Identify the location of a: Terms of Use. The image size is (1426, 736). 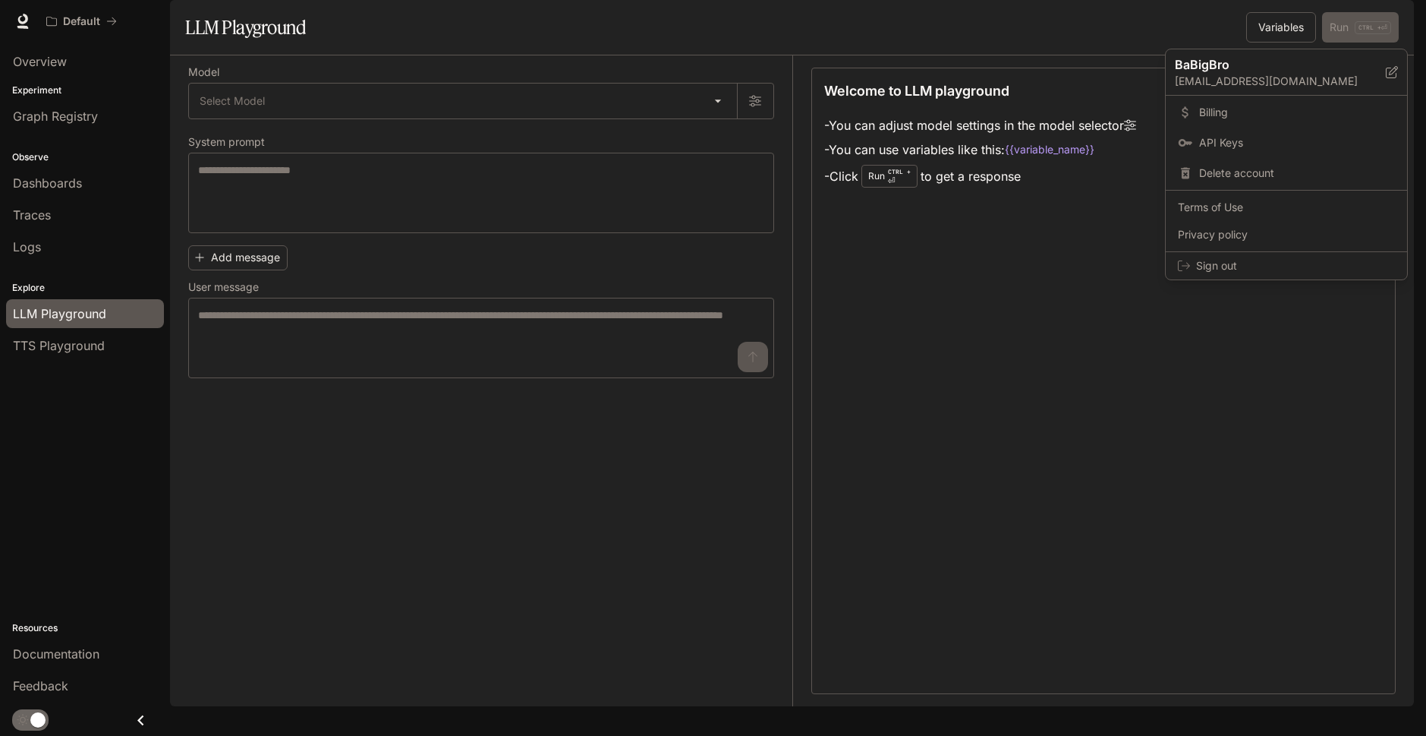
(1287, 207).